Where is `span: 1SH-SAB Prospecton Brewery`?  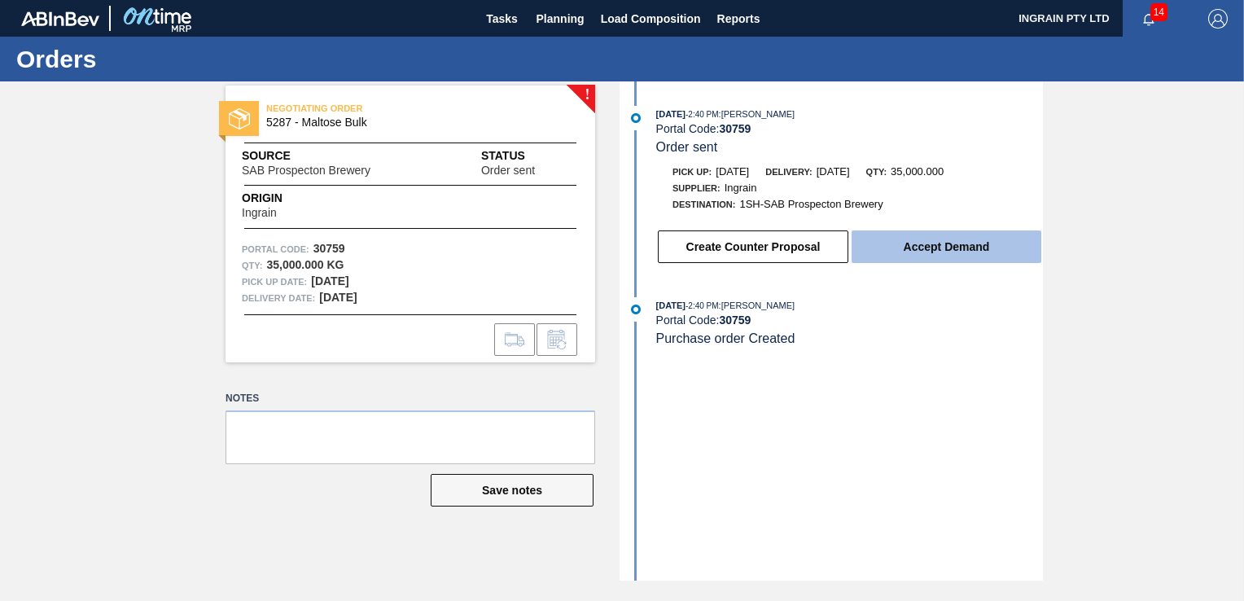 span: 1SH-SAB Prospecton Brewery is located at coordinates (811, 204).